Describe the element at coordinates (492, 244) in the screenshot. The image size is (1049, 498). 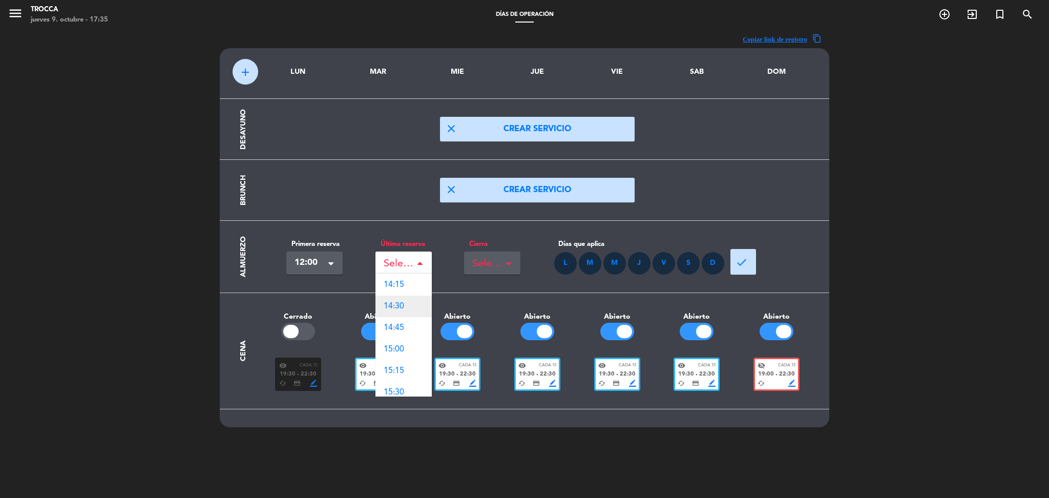
I see `label: Cierra` at that location.